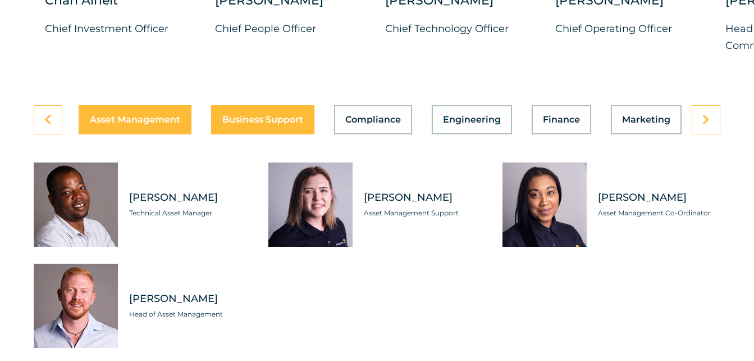 This screenshot has height=361, width=754. I want to click on div: Tabs. Open items with Enter or Space, close with Escape and navigate using the Arrow keys., so click(377, 226).